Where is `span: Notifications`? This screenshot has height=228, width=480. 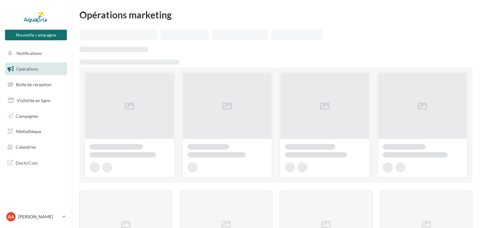 span: Notifications is located at coordinates (29, 53).